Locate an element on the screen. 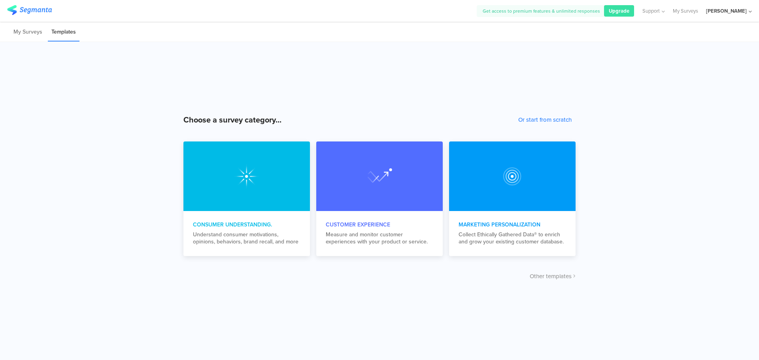  img: consumer_understanding.svg is located at coordinates (247, 176).